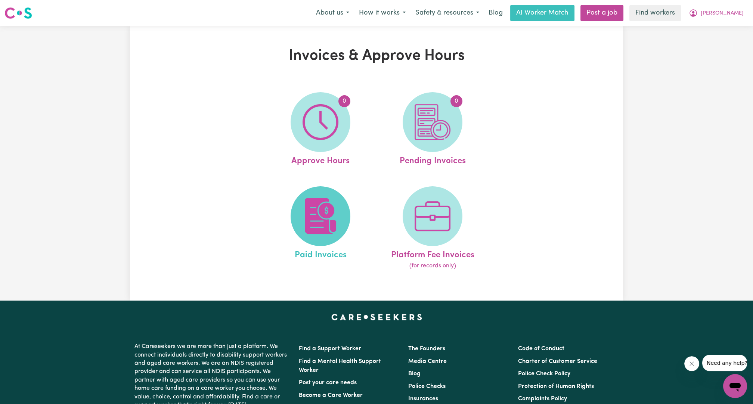 The height and width of the screenshot is (404, 753). What do you see at coordinates (321, 130) in the screenshot?
I see `a: Approve Hours` at bounding box center [321, 130].